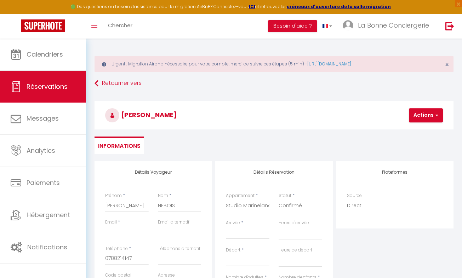  Describe the element at coordinates (233, 250) in the screenshot. I see `label: Départ` at that location.